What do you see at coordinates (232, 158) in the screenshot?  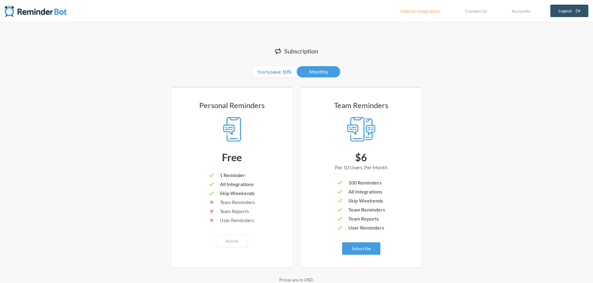 I see `div: Free` at bounding box center [232, 158].